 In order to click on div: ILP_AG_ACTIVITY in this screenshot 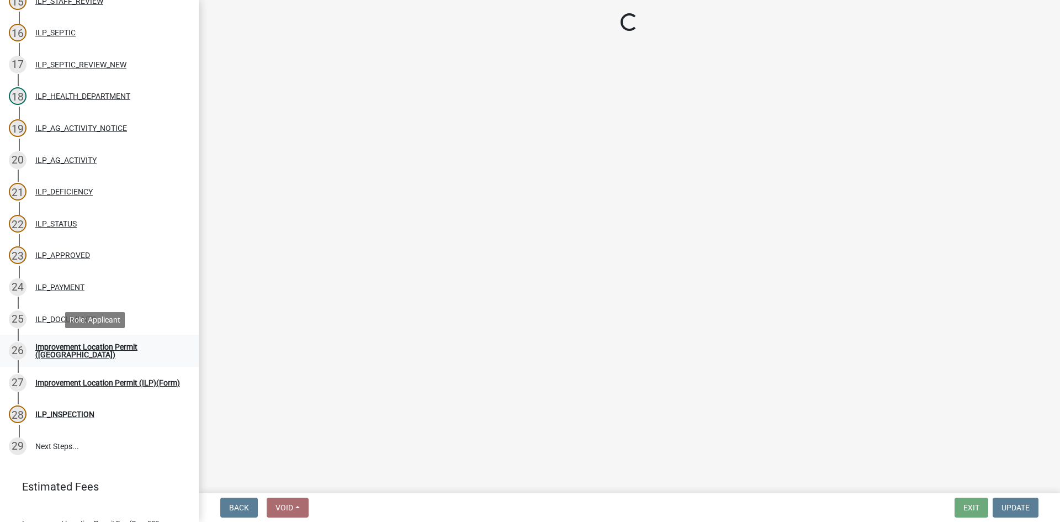, I will do `click(66, 160)`.